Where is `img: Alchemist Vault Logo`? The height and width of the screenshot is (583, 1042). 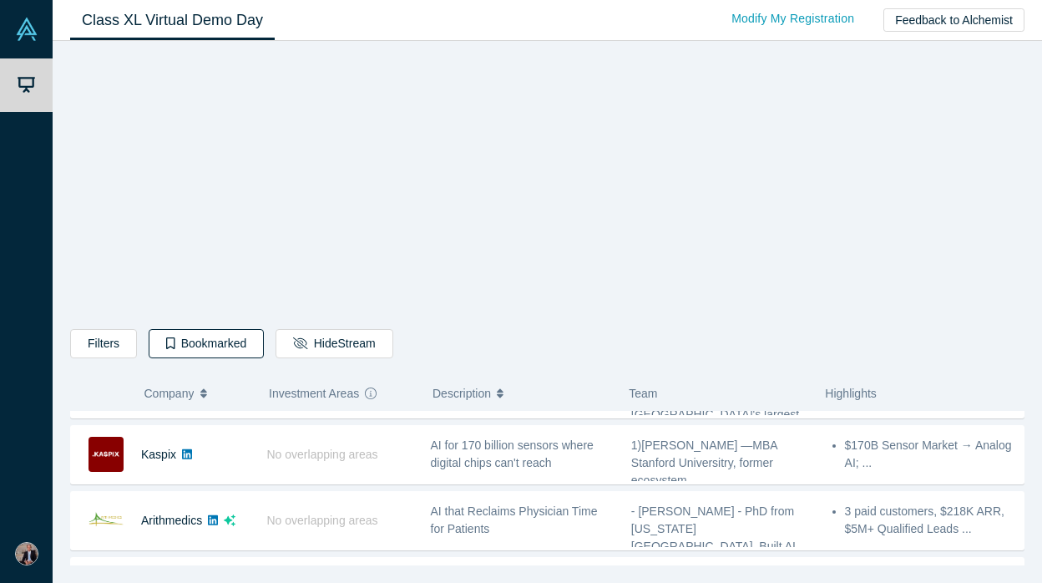
img: Alchemist Vault Logo is located at coordinates (27, 29).